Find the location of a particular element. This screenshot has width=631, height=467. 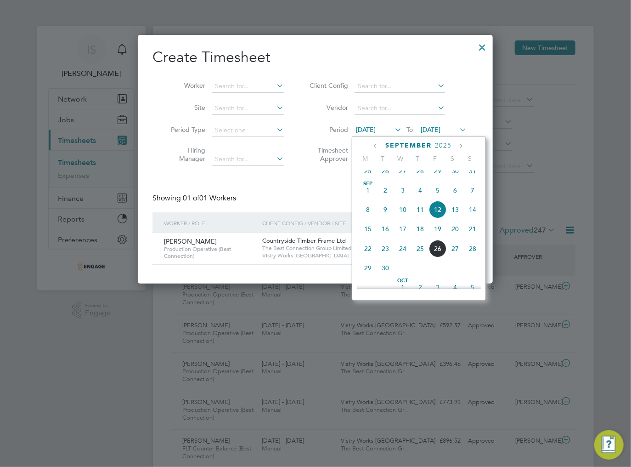

span: 31 is located at coordinates (472, 171).